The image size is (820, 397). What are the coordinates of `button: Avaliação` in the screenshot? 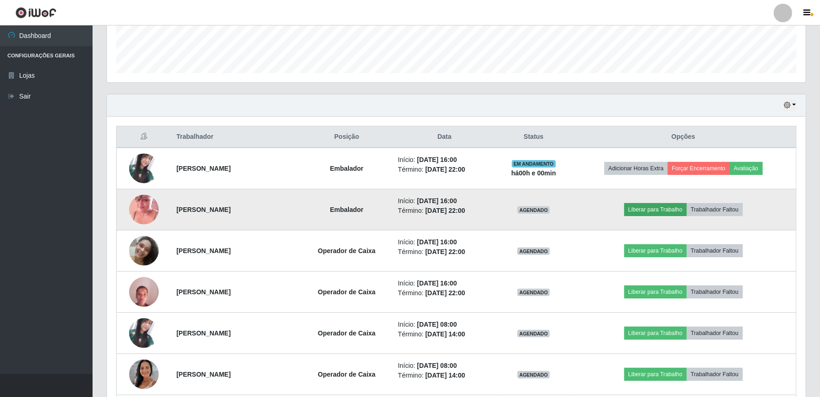 It's located at (746, 168).